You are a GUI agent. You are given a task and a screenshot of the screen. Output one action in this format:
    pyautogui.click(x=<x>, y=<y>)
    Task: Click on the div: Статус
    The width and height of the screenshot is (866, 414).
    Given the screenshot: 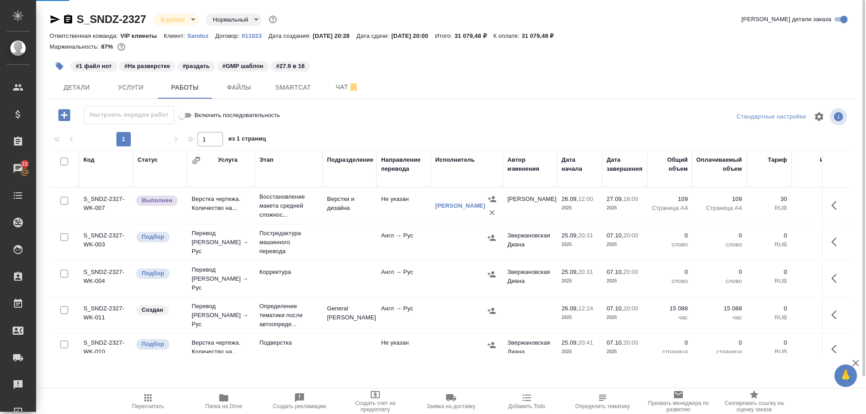 What is the action you would take?
    pyautogui.click(x=147, y=160)
    